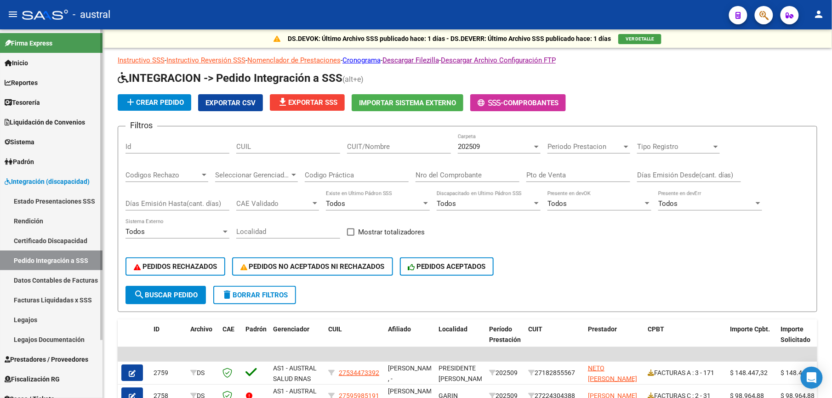 Image resolution: width=832 pixels, height=398 pixels. I want to click on span: Comprobantes, so click(531, 103).